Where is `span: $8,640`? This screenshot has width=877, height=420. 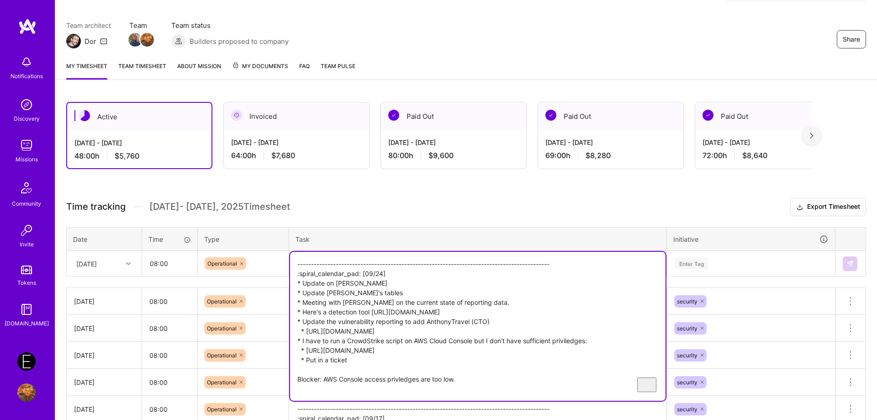
span: $8,640 is located at coordinates (755, 155).